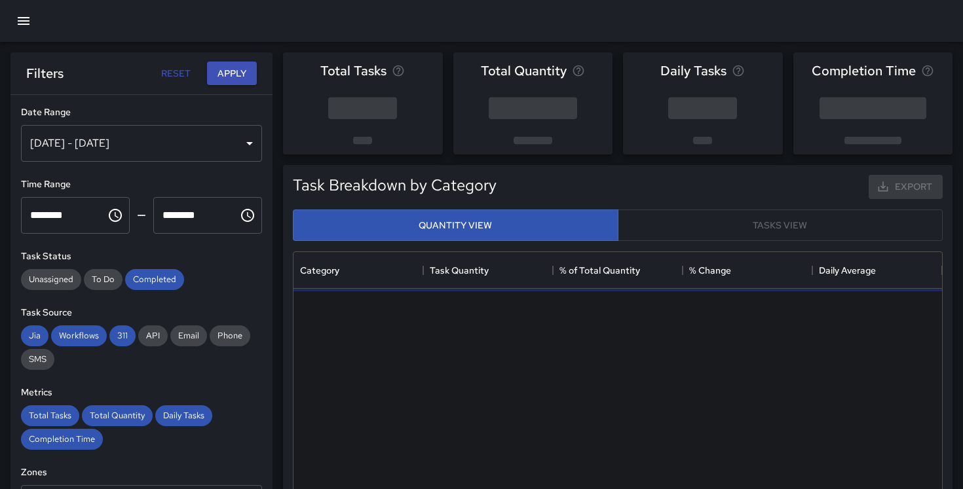  What do you see at coordinates (122, 336) in the screenshot?
I see `div: 311` at bounding box center [122, 336].